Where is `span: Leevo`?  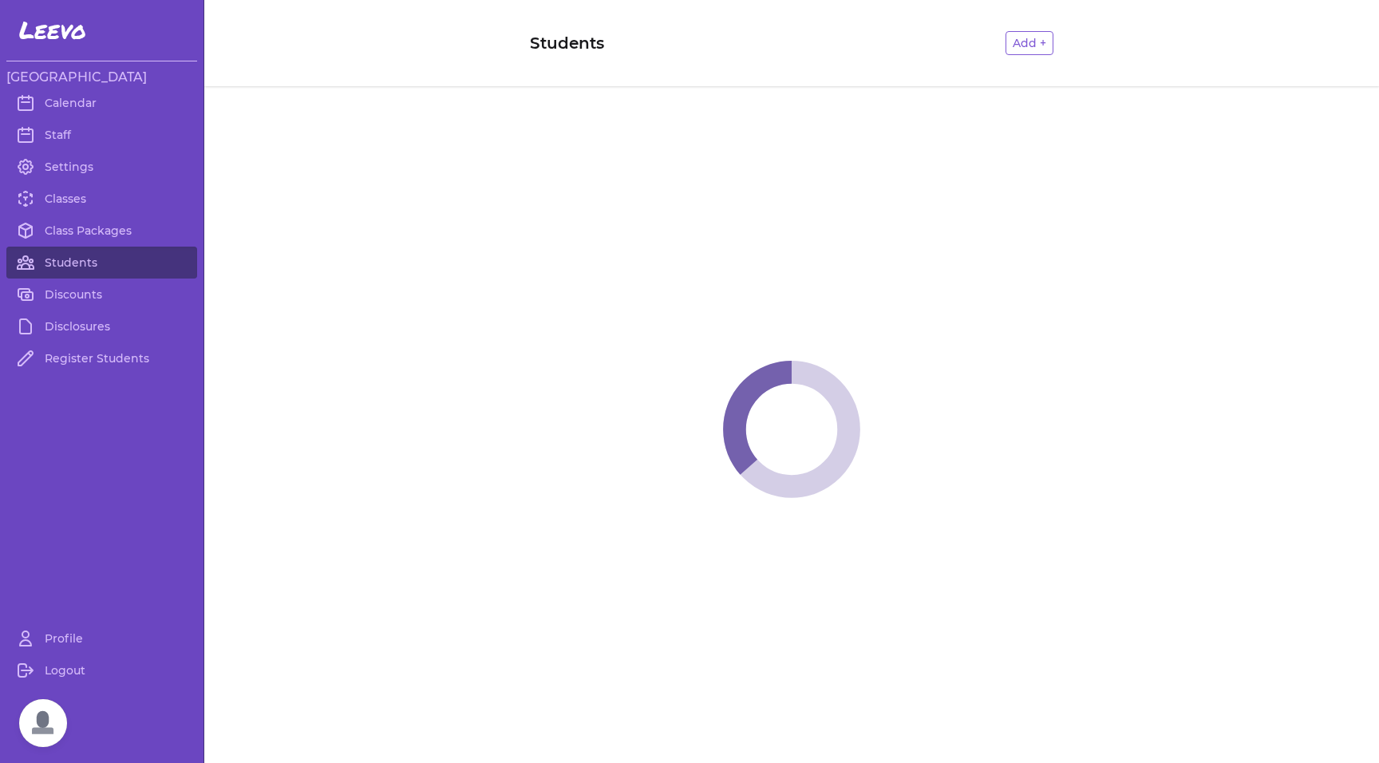 span: Leevo is located at coordinates (53, 30).